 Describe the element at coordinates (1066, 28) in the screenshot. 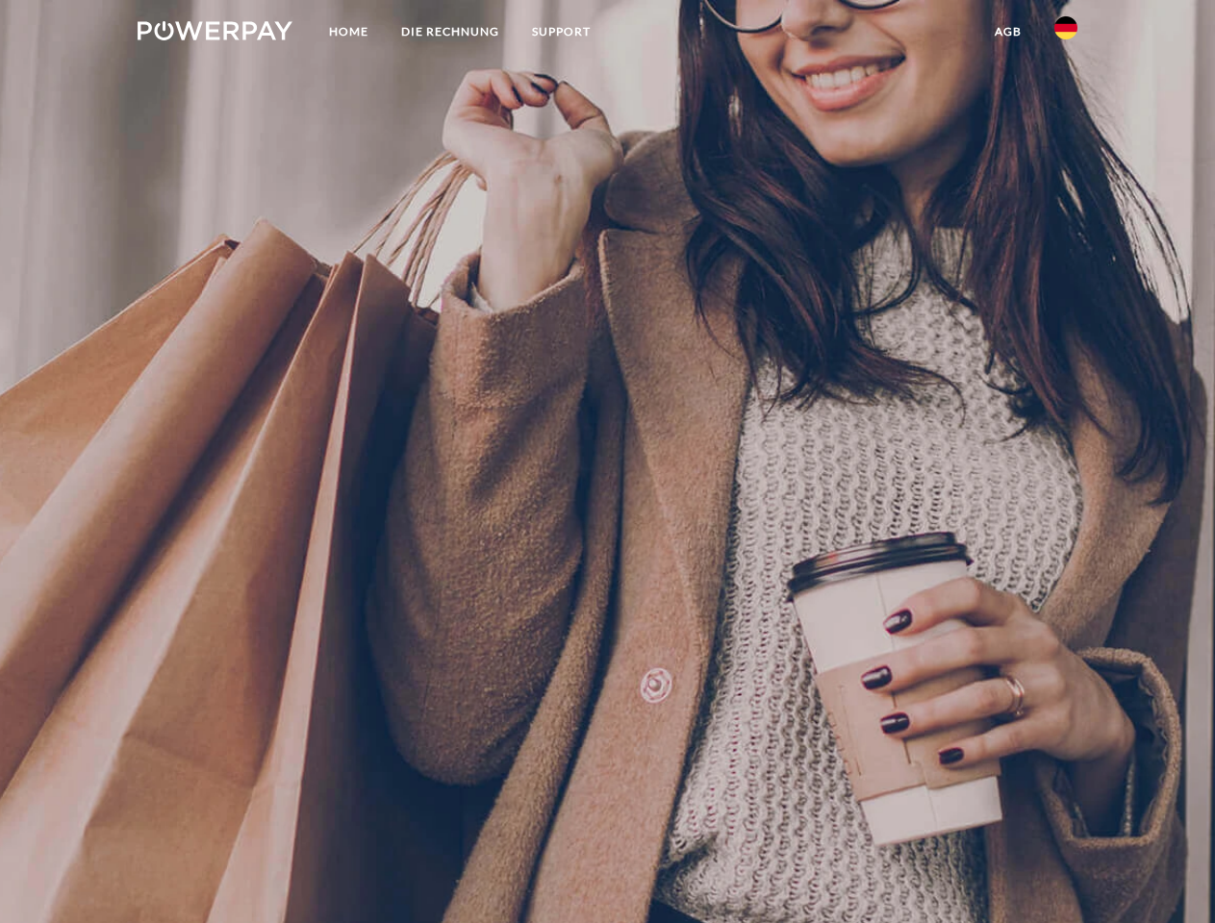

I see `img: de` at that location.